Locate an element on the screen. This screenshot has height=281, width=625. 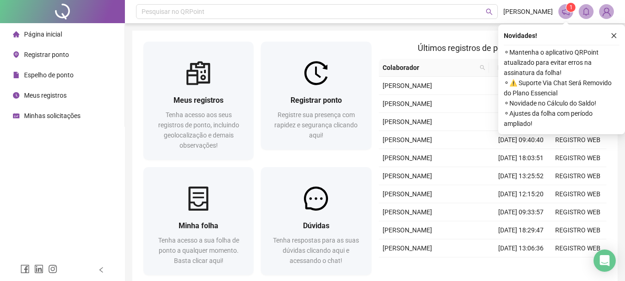
sup: 1 is located at coordinates (571, 7).